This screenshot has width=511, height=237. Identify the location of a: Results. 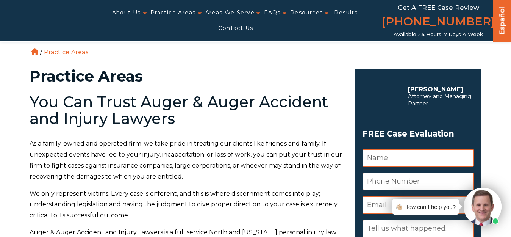
(346, 13).